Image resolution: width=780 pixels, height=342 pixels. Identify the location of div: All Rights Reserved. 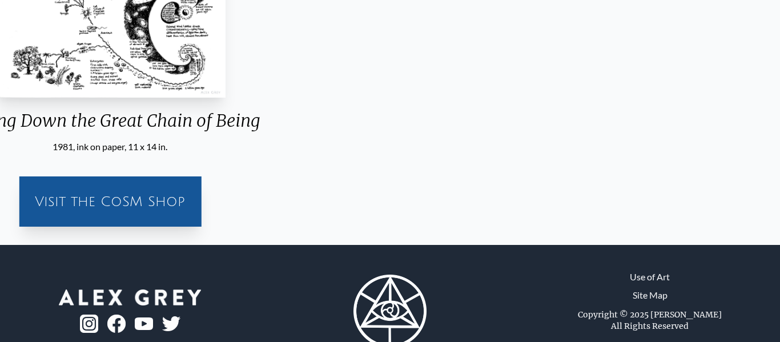
(650, 326).